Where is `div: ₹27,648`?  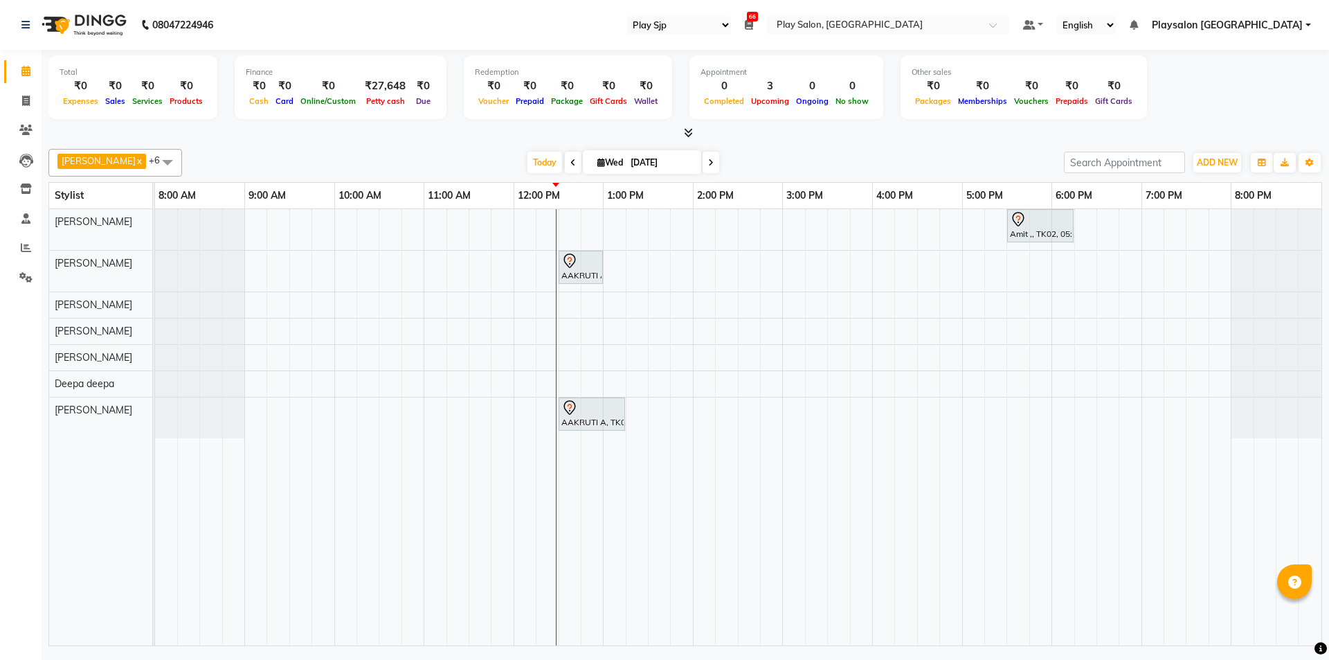
div: ₹27,648 is located at coordinates (385, 86).